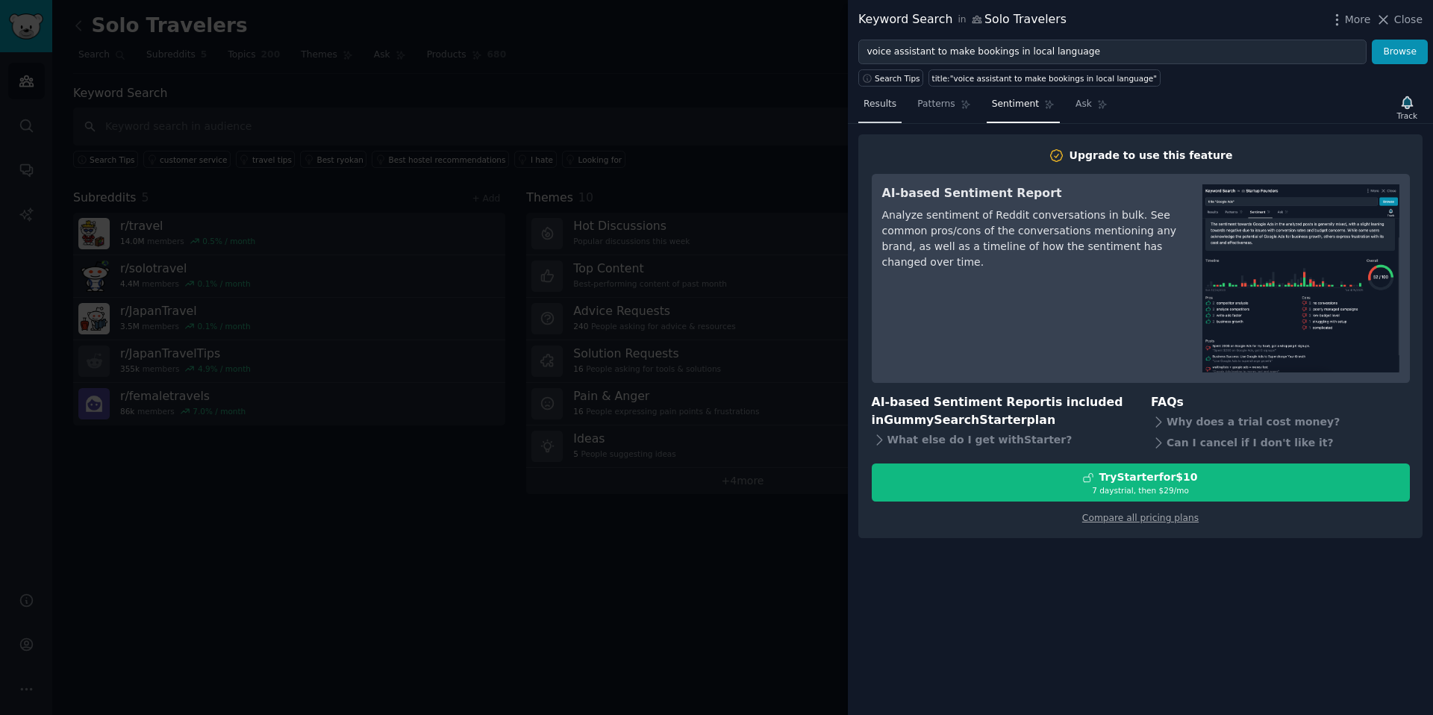 The width and height of the screenshot is (1433, 715). I want to click on div: Track, so click(1407, 116).